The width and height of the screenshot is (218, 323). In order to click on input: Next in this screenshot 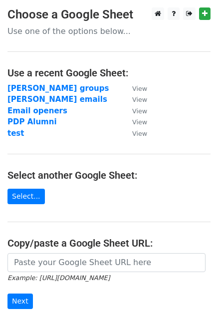, I will do `click(20, 301)`.